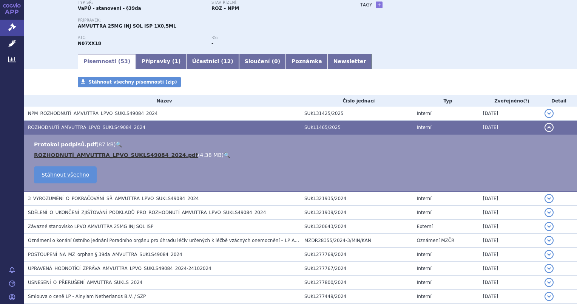 The height and width of the screenshot is (304, 577). I want to click on span: 4.38 MB, so click(211, 155).